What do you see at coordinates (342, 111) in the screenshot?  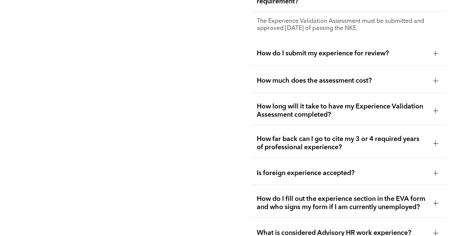 I see `span: How long will it take to have my Experience Validation Assessment completed?` at bounding box center [342, 111].